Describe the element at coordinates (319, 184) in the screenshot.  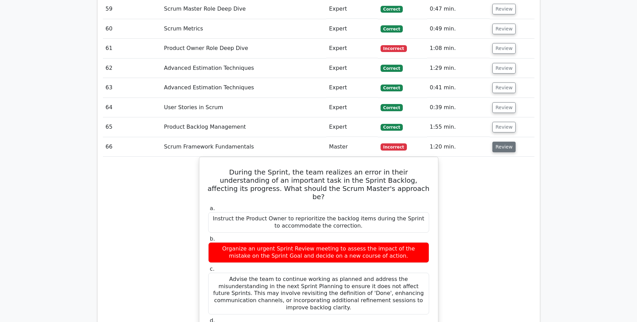
I see `h5: During the Sprint, the team realizes an error in their understanding of an important task in the ...` at that location.